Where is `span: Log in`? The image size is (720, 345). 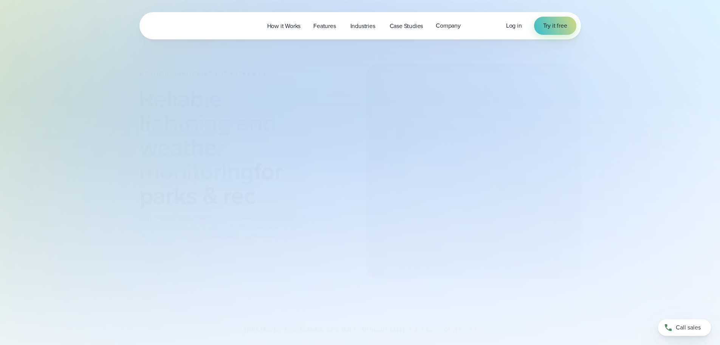
span: Log in is located at coordinates (514, 25).